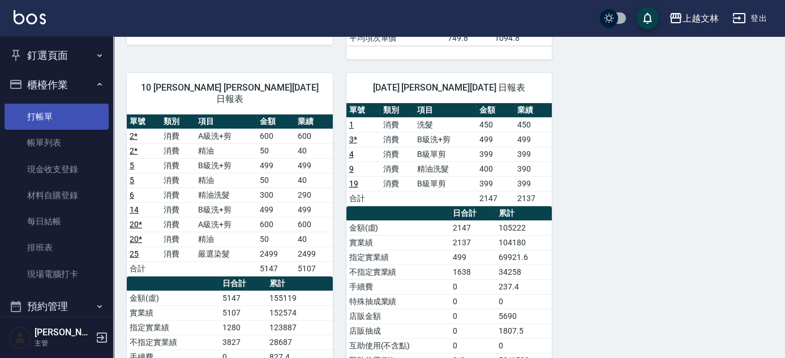  I want to click on td: 5107, so click(243, 313).